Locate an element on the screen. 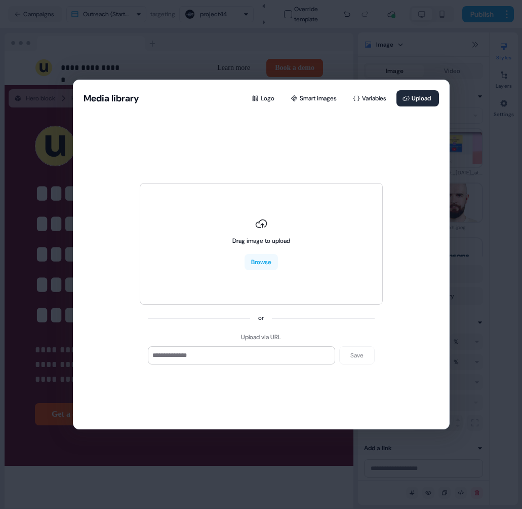 This screenshot has height=509, width=522. div: Upload via URL is located at coordinates (261, 337).